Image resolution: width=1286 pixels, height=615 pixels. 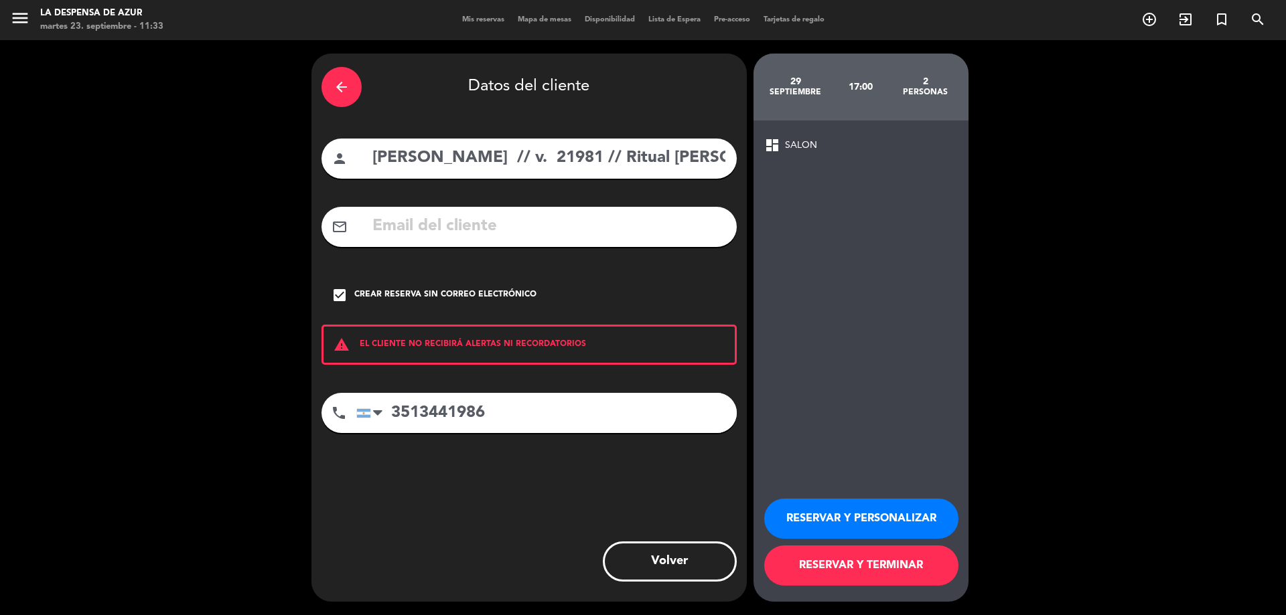 What do you see at coordinates (925, 92) in the screenshot?
I see `div: personas` at bounding box center [925, 92].